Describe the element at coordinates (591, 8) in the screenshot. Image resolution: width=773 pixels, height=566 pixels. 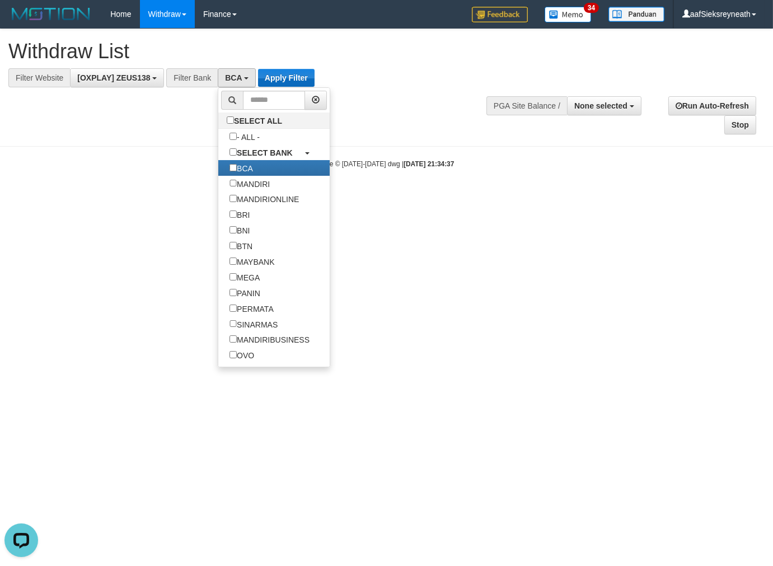
I see `span: 34` at that location.